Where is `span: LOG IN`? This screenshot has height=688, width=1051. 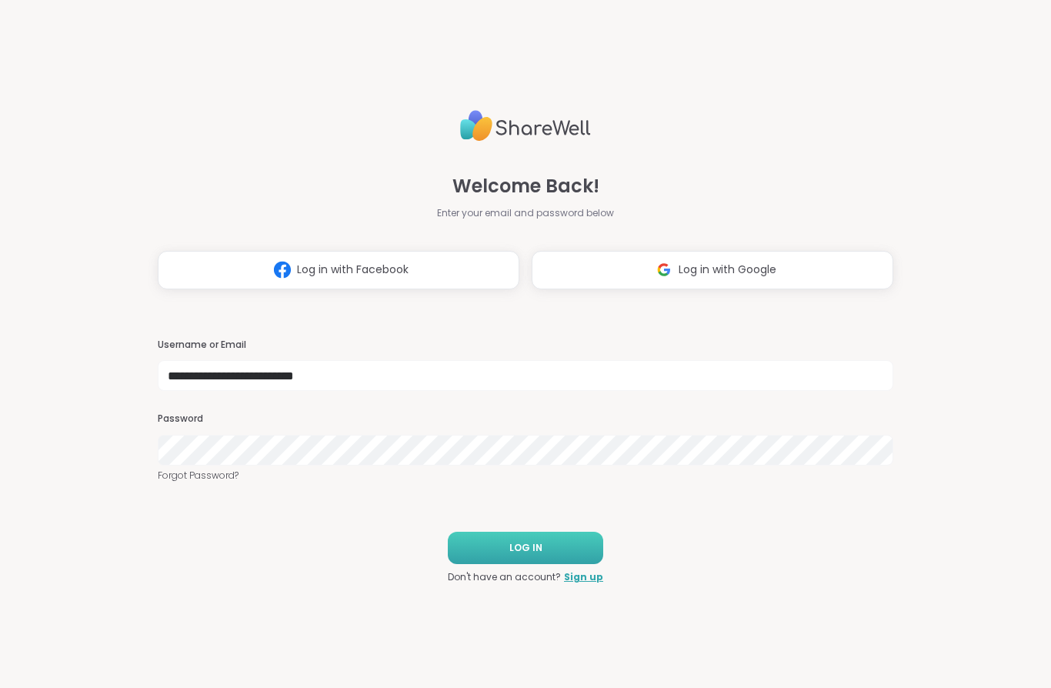 span: LOG IN is located at coordinates (526, 548).